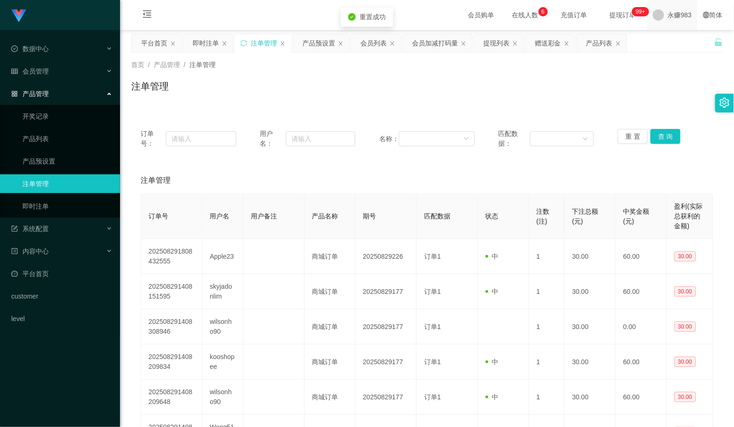  What do you see at coordinates (68, 206) in the screenshot?
I see `a: 即时注单` at bounding box center [68, 206].